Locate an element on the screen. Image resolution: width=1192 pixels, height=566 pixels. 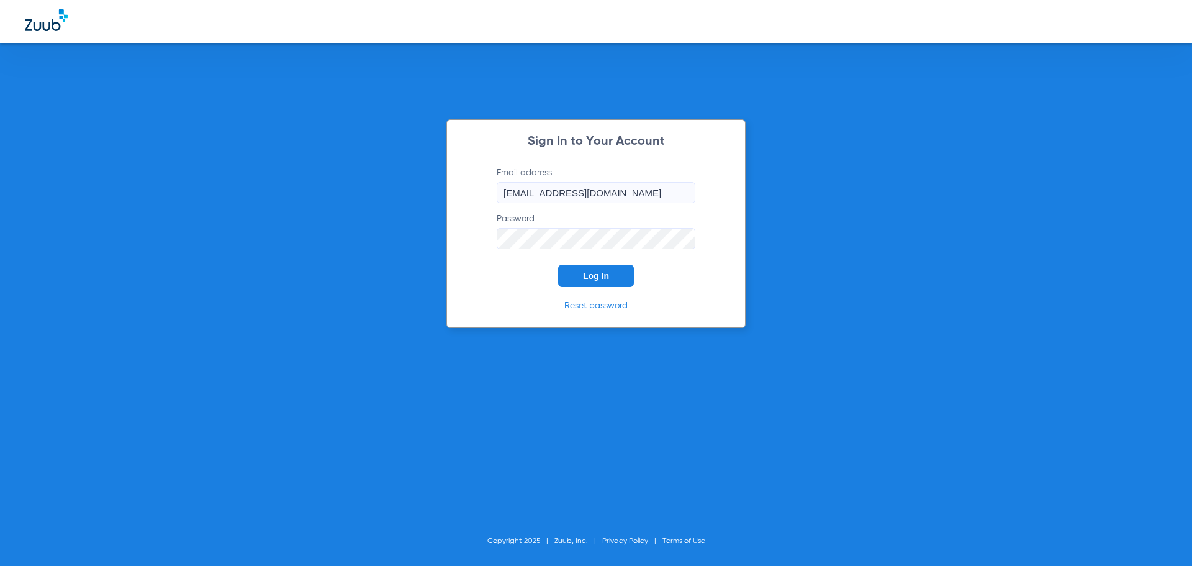
li: Copyright 2025 is located at coordinates (521, 541).